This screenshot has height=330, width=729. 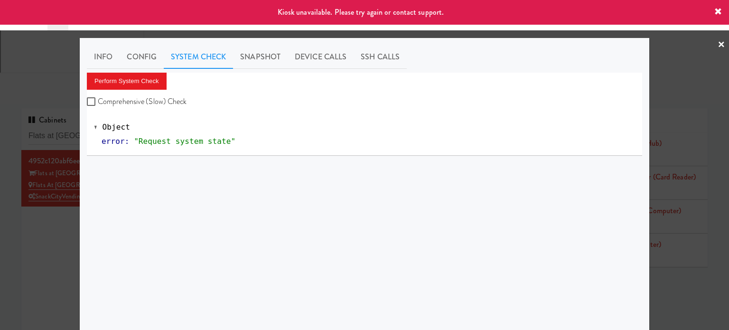 I want to click on button: Perform System Check, so click(x=127, y=81).